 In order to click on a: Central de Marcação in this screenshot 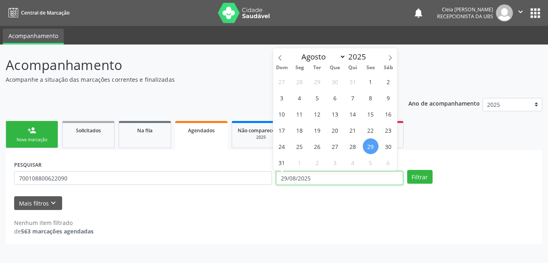, I will do `click(38, 13)`.